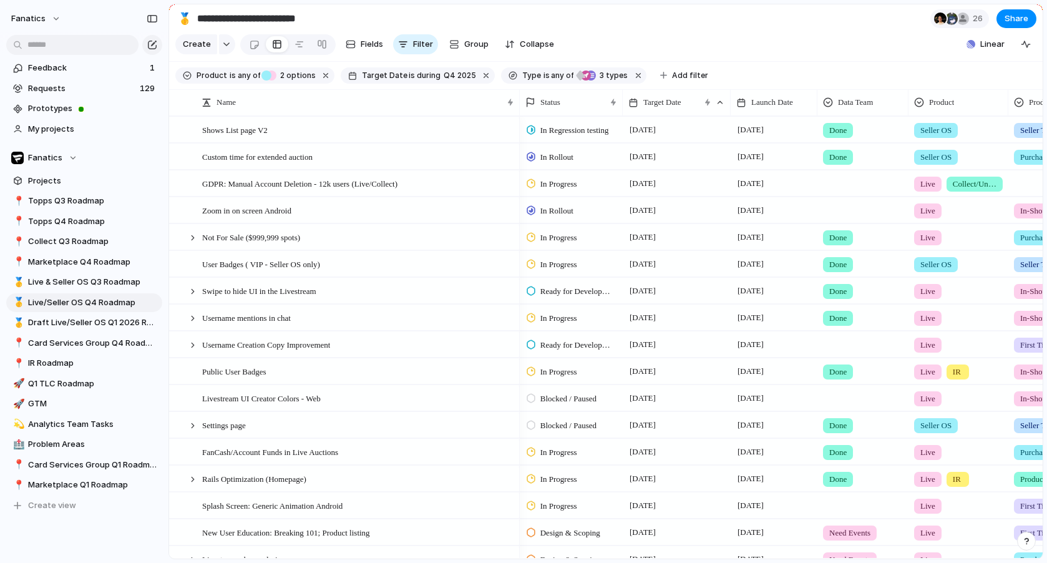 The height and width of the screenshot is (563, 1047). Describe the element at coordinates (84, 465) in the screenshot. I see `a: 📍Card Services Group Q1 Roadmap` at that location.